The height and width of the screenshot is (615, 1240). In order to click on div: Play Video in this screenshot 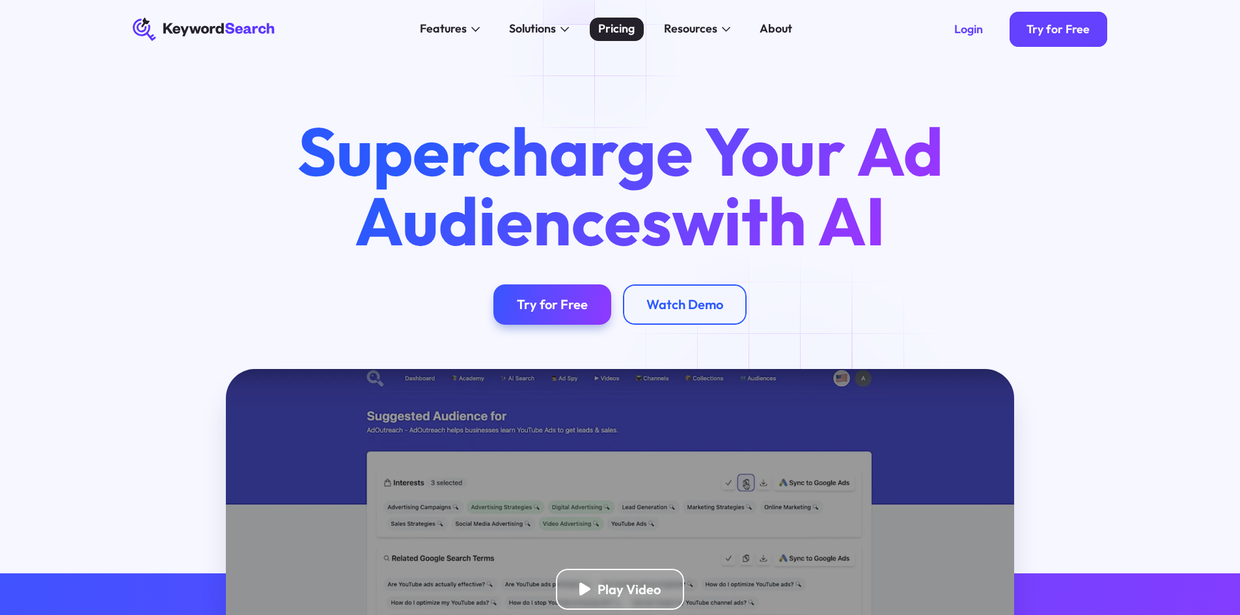, I will do `click(629, 589)`.